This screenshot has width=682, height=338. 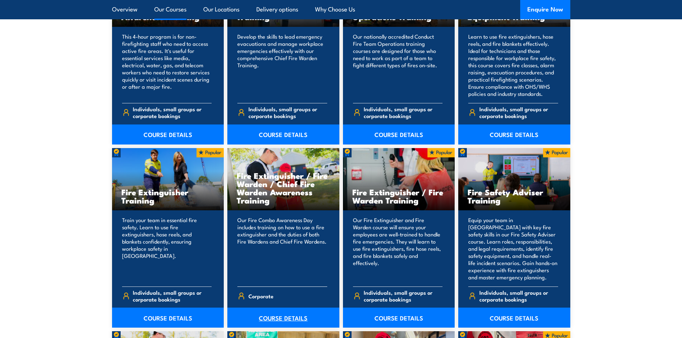 What do you see at coordinates (282, 249) in the screenshot?
I see `p: Our Fire Combo Awareness Day includes training on how to use a fire extinguisher and the duties o...` at bounding box center [282, 249].